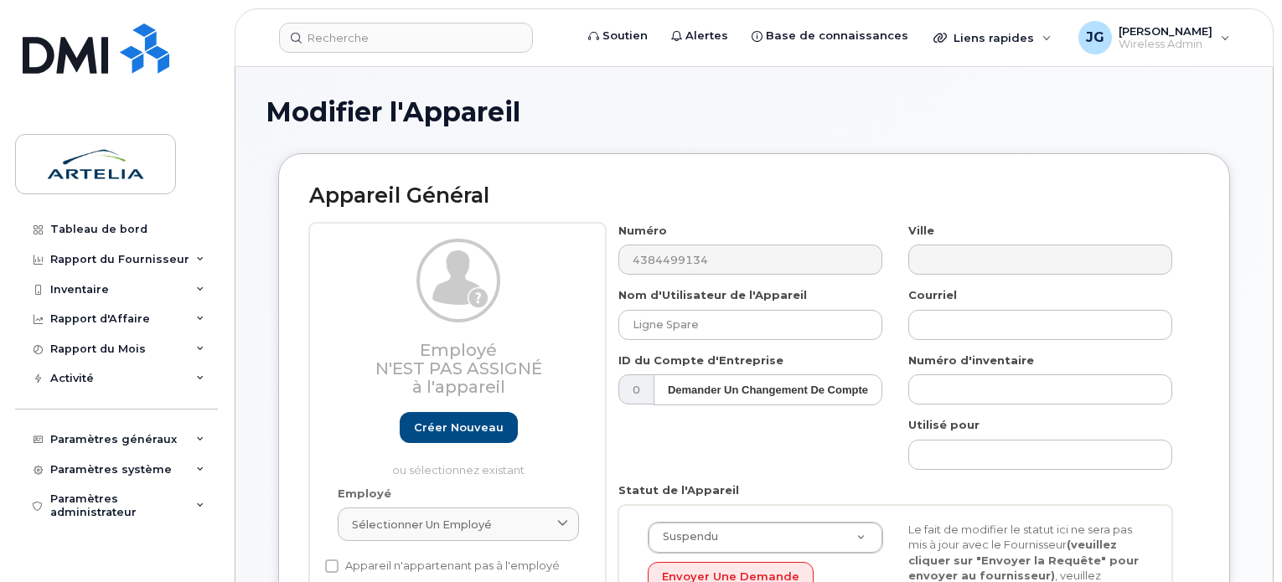 The image size is (1282, 582). Describe the element at coordinates (332, 566) in the screenshot. I see `input: Appareil n'appartenant pas à l'employé` at that location.